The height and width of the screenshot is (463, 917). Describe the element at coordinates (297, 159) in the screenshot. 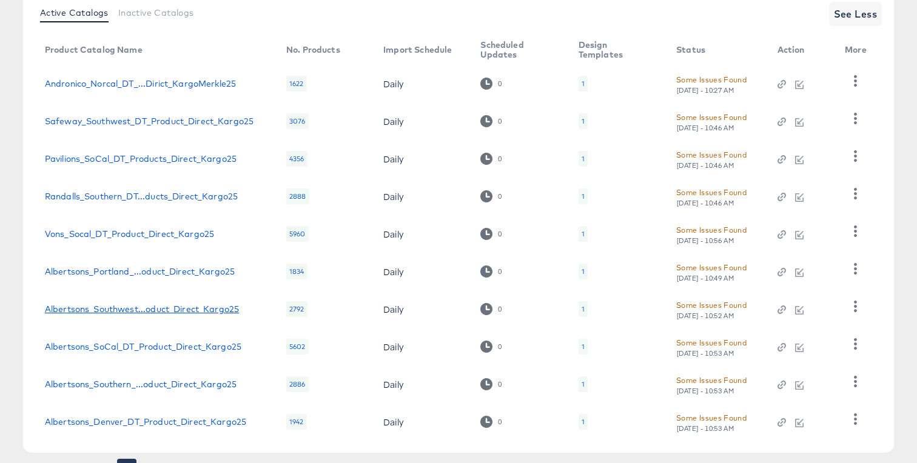

I see `div: 4356` at that location.